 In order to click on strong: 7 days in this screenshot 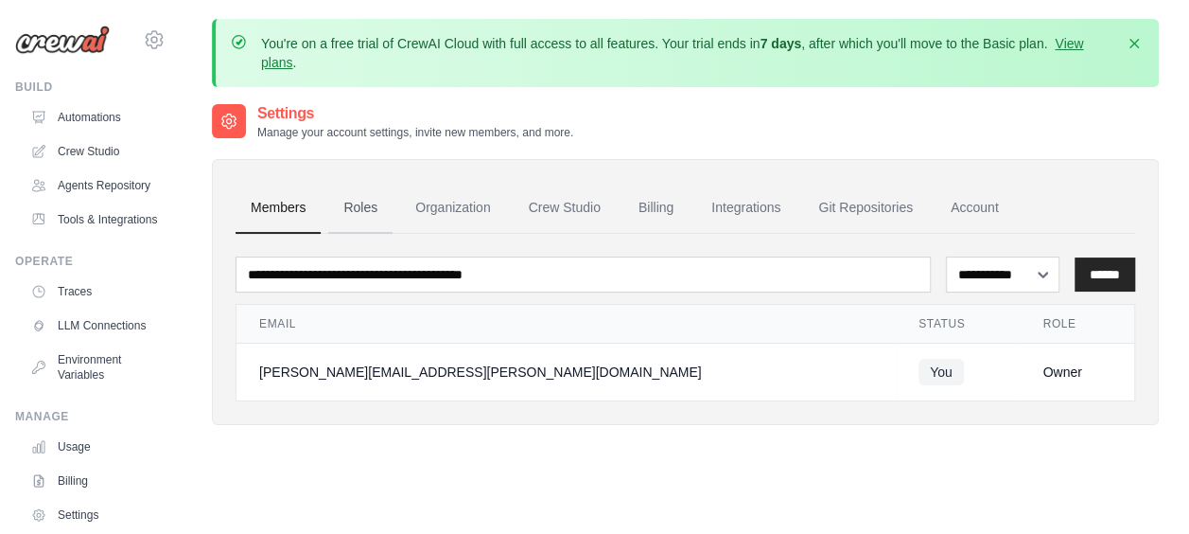, I will do `click(780, 44)`.